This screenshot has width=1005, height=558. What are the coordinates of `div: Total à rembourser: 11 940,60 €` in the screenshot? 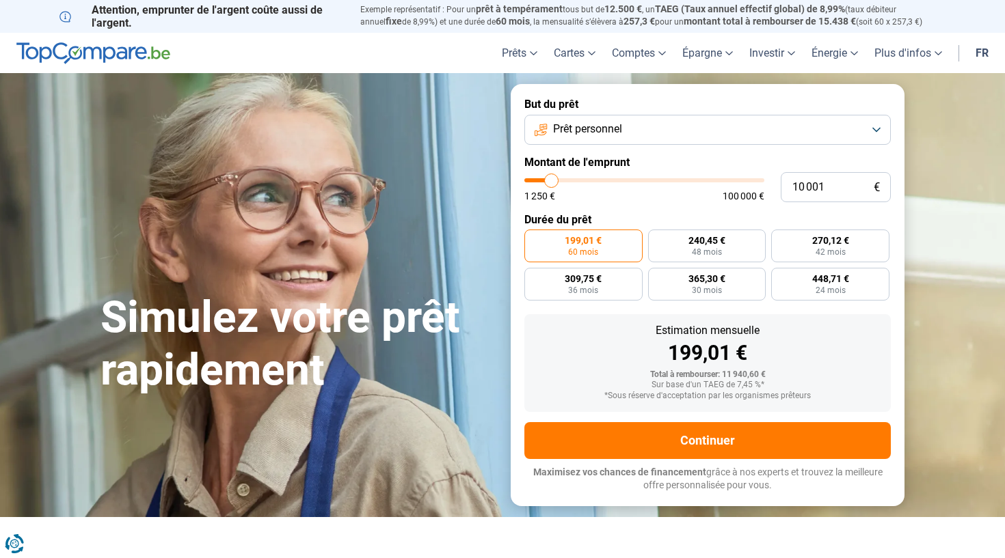 It's located at (708, 375).